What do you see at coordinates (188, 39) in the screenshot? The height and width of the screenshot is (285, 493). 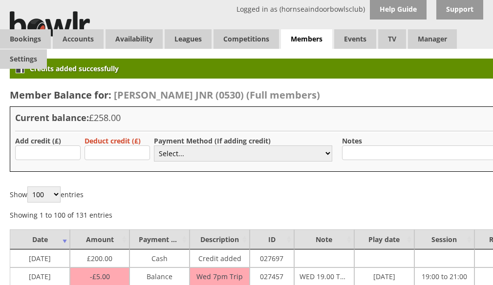 I see `a: Leagues` at bounding box center [188, 39].